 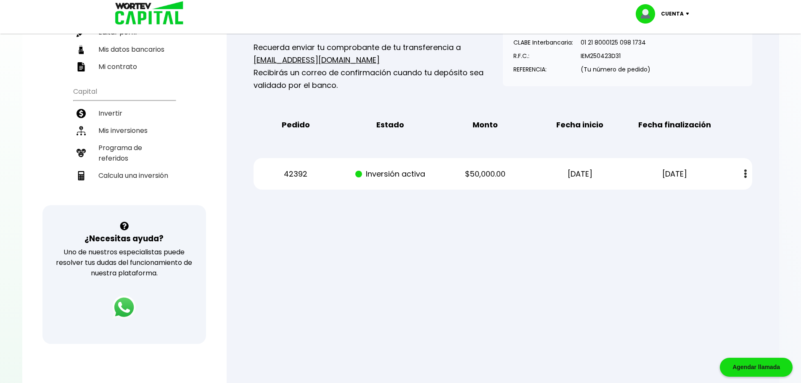 What do you see at coordinates (543, 56) in the screenshot?
I see `p: R.F.C.:` at bounding box center [543, 56].